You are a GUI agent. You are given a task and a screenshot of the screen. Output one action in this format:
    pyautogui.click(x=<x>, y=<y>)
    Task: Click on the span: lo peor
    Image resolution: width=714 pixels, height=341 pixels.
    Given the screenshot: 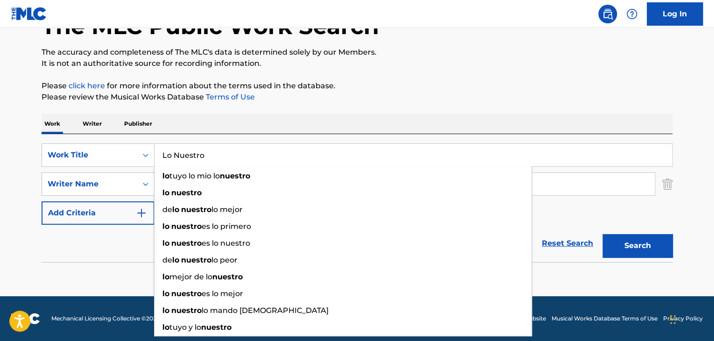 What is the action you would take?
    pyautogui.click(x=225, y=260)
    